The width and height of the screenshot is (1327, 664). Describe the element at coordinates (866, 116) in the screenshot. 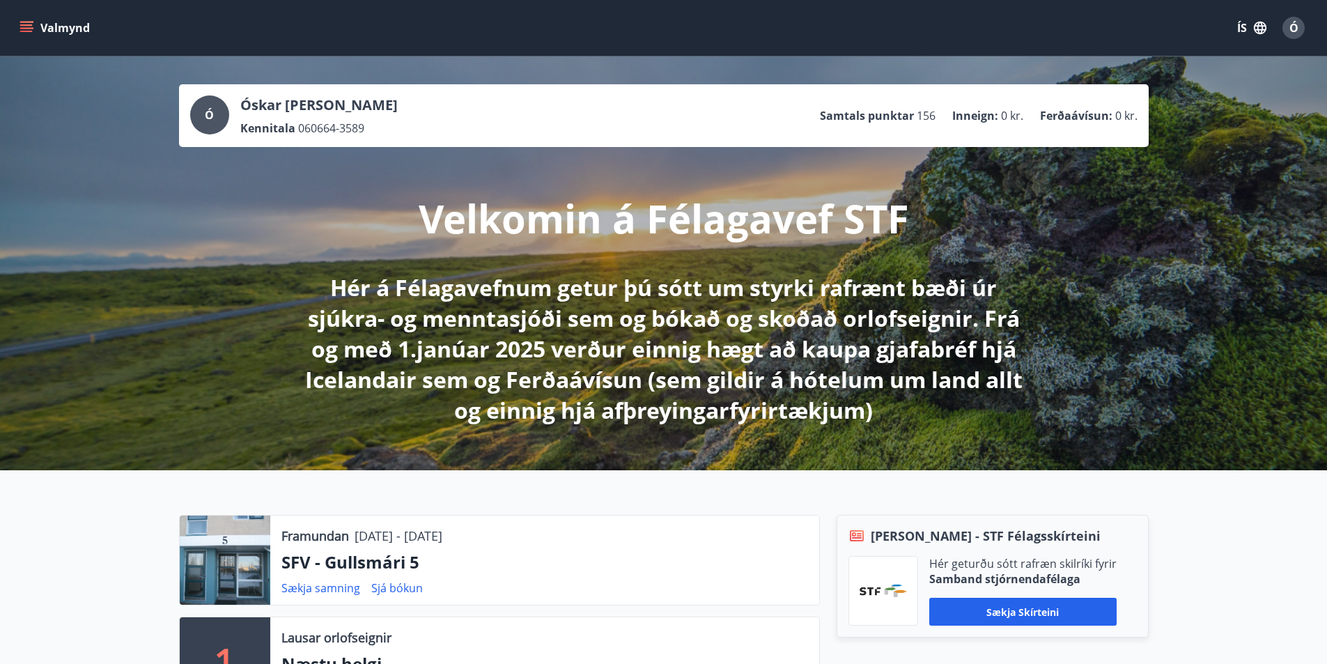

I see `p: Samtals punktar` at that location.